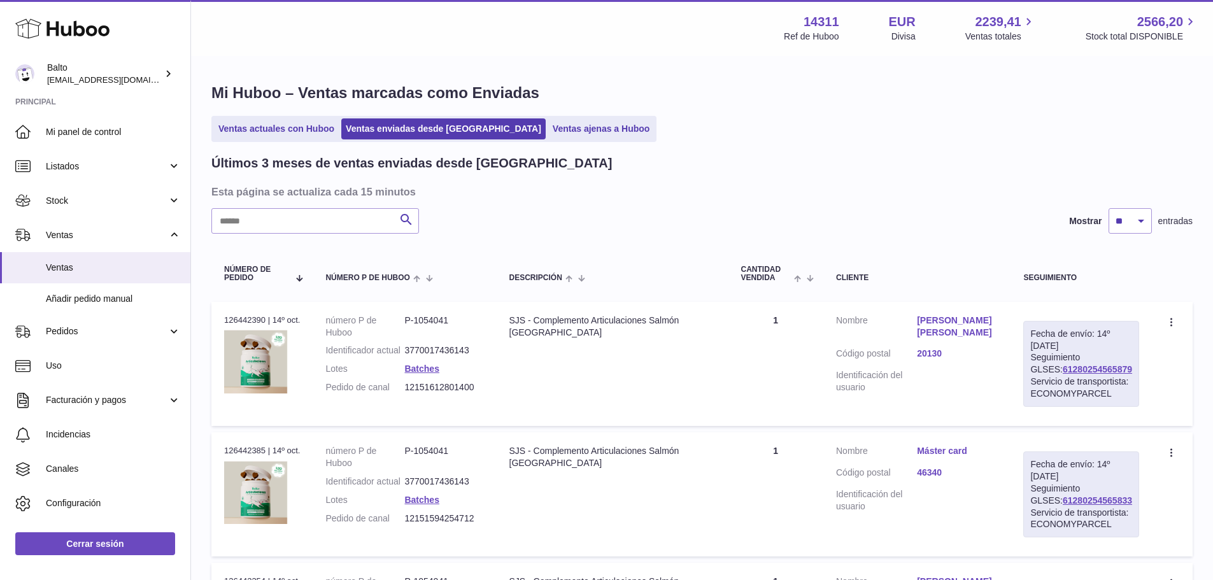 Image resolution: width=1213 pixels, height=580 pixels. Describe the element at coordinates (766, 274) in the screenshot. I see `span: Cantidad vendida` at that location.